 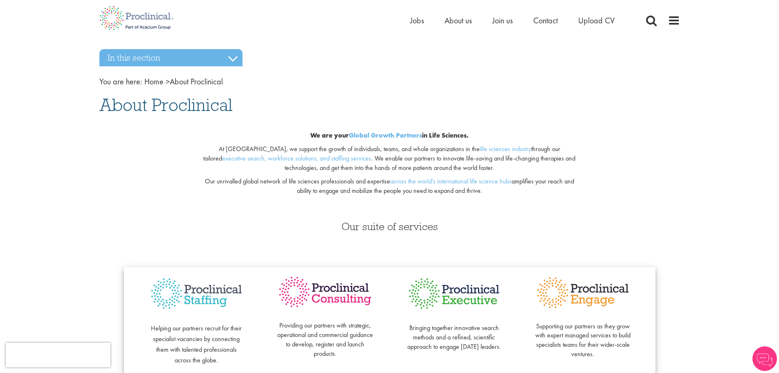 I want to click on a: across the world's international life science hubs, so click(x=451, y=181).